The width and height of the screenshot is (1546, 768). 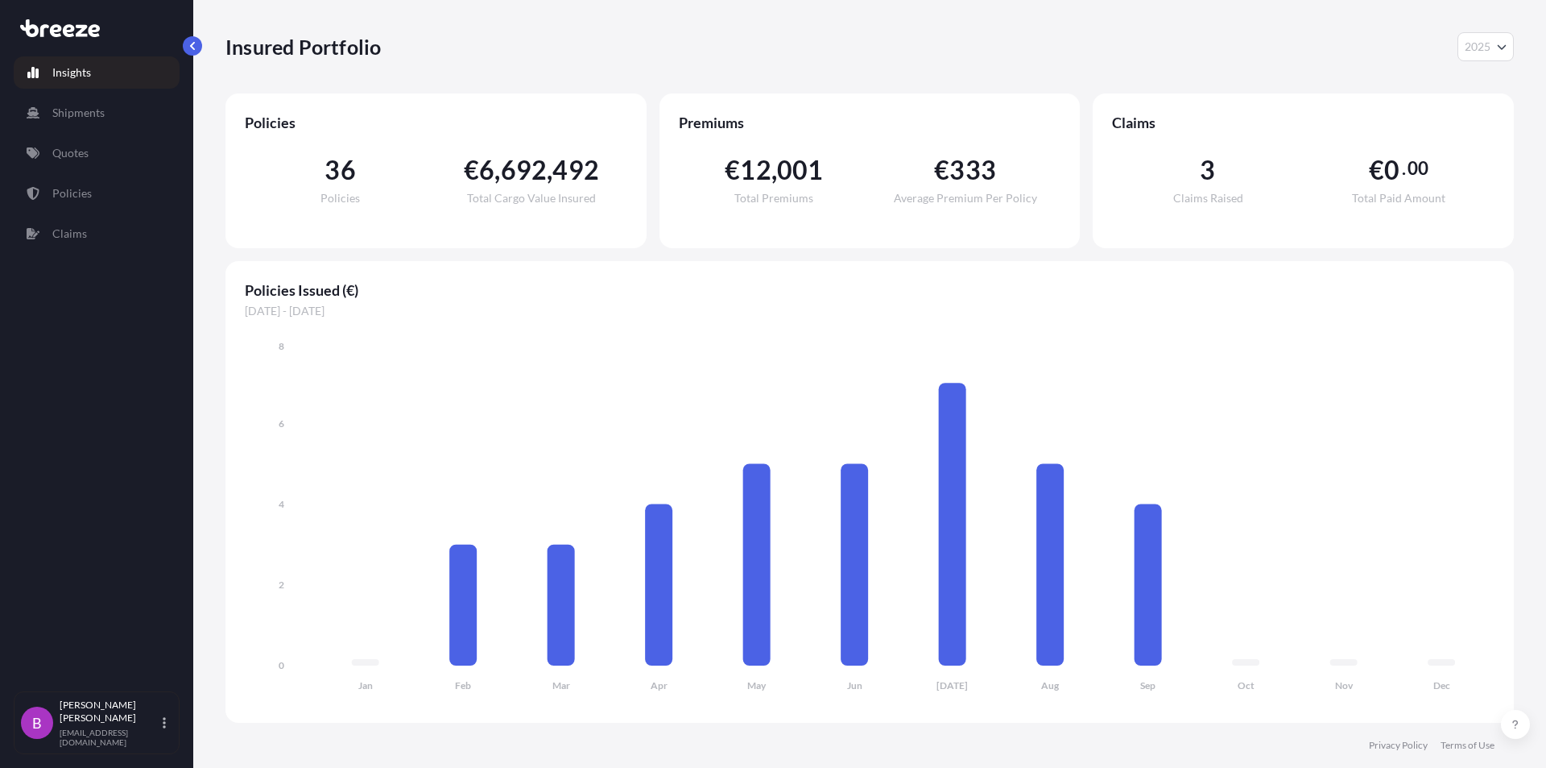 I want to click on tspan: 6, so click(x=281, y=423).